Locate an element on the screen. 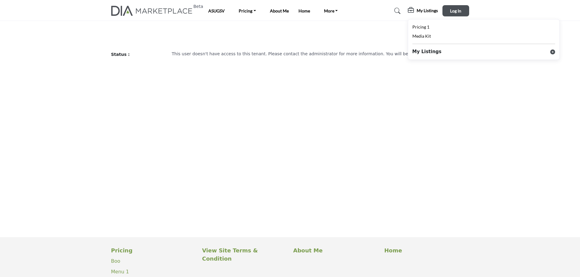 The width and height of the screenshot is (580, 277). span: Log In is located at coordinates (455, 11).